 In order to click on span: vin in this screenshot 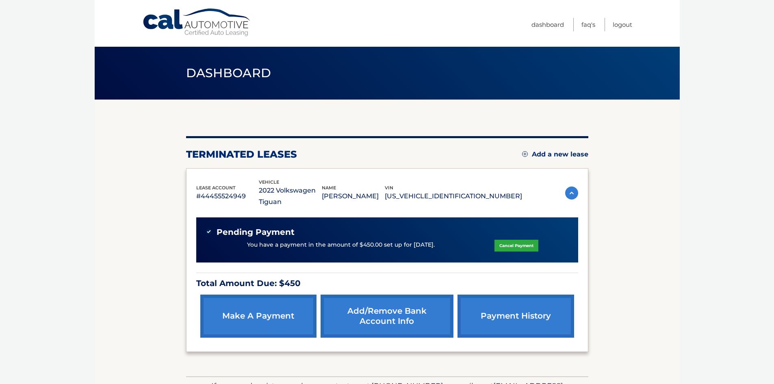, I will do `click(389, 188)`.